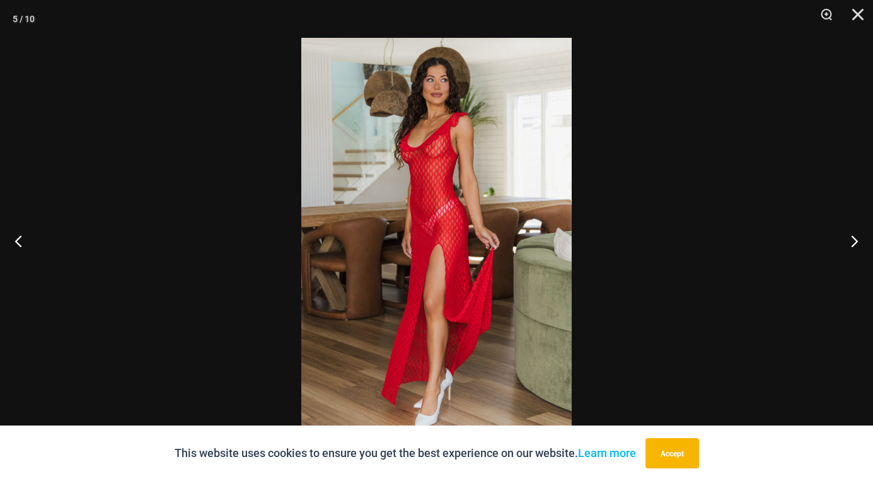 The height and width of the screenshot is (481, 873). Describe the element at coordinates (405, 453) in the screenshot. I see `p: This website uses cookies to ensure you get the best experience on our website.` at that location.